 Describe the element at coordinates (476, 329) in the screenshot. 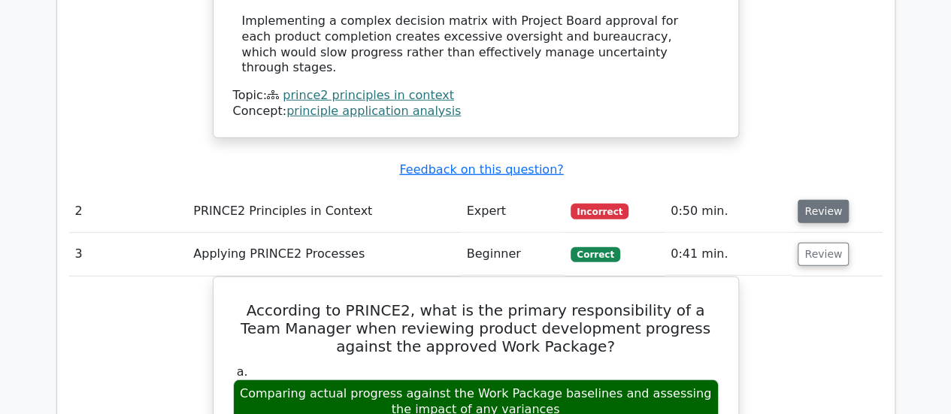

I see `h5: According to PRINCE2, what is the primary responsibility of a Team Manager when reviewing product...` at that location.